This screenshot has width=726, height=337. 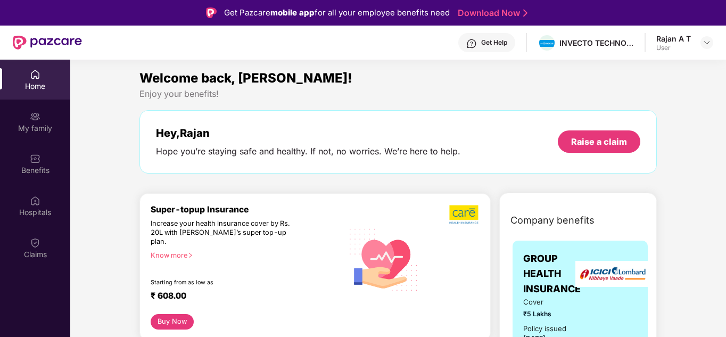 What do you see at coordinates (172, 322) in the screenshot?
I see `button: Buy Now` at bounding box center [172, 322].